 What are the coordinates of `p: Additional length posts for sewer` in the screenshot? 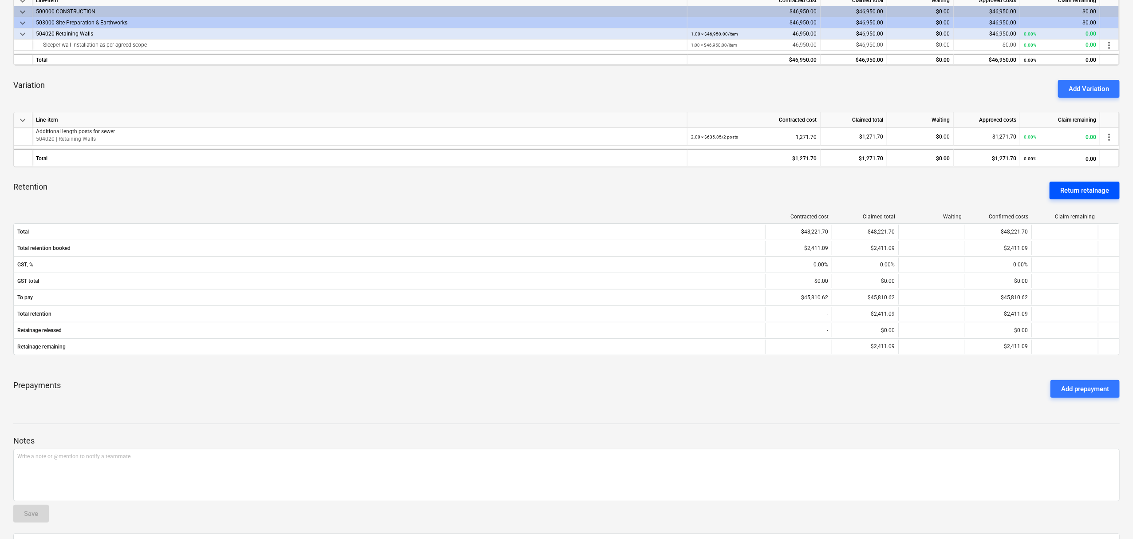 It's located at (359, 131).